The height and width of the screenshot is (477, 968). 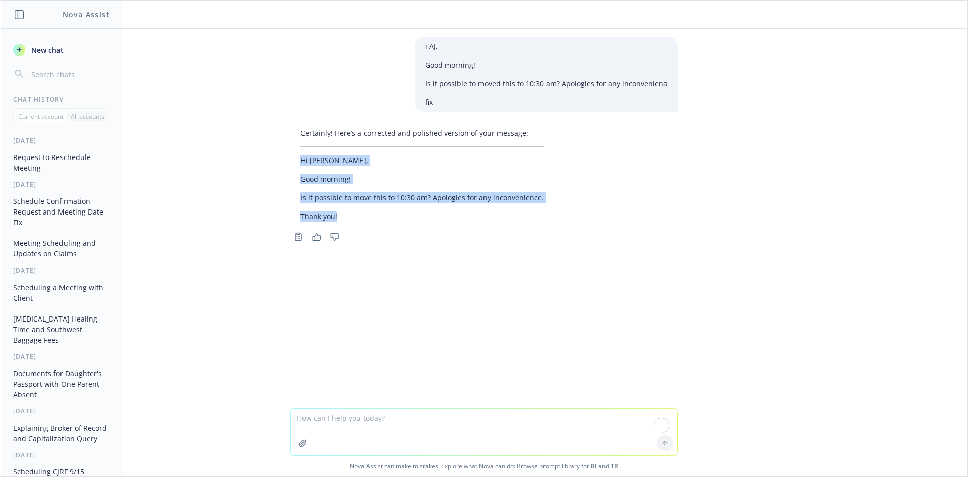 What do you see at coordinates (546, 102) in the screenshot?
I see `p: fix` at bounding box center [546, 102].